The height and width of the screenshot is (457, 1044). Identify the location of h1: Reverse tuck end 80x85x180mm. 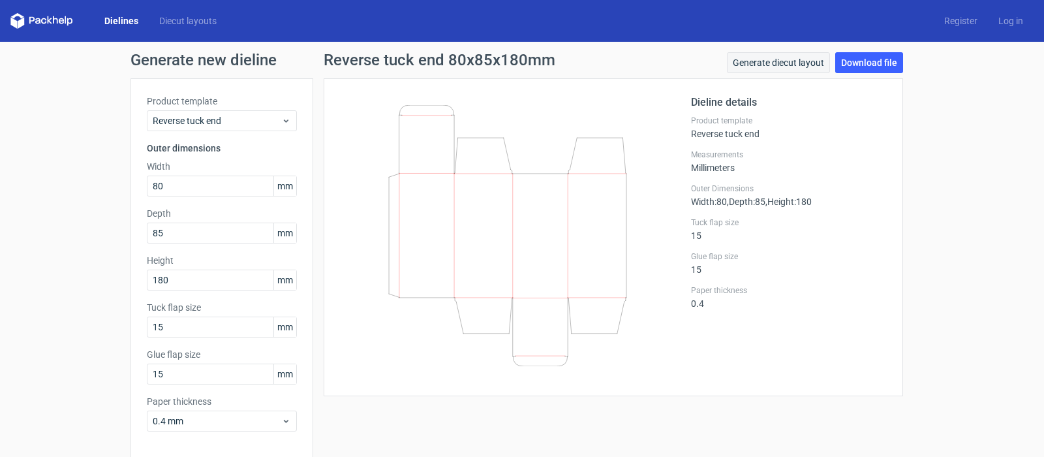
(439, 60).